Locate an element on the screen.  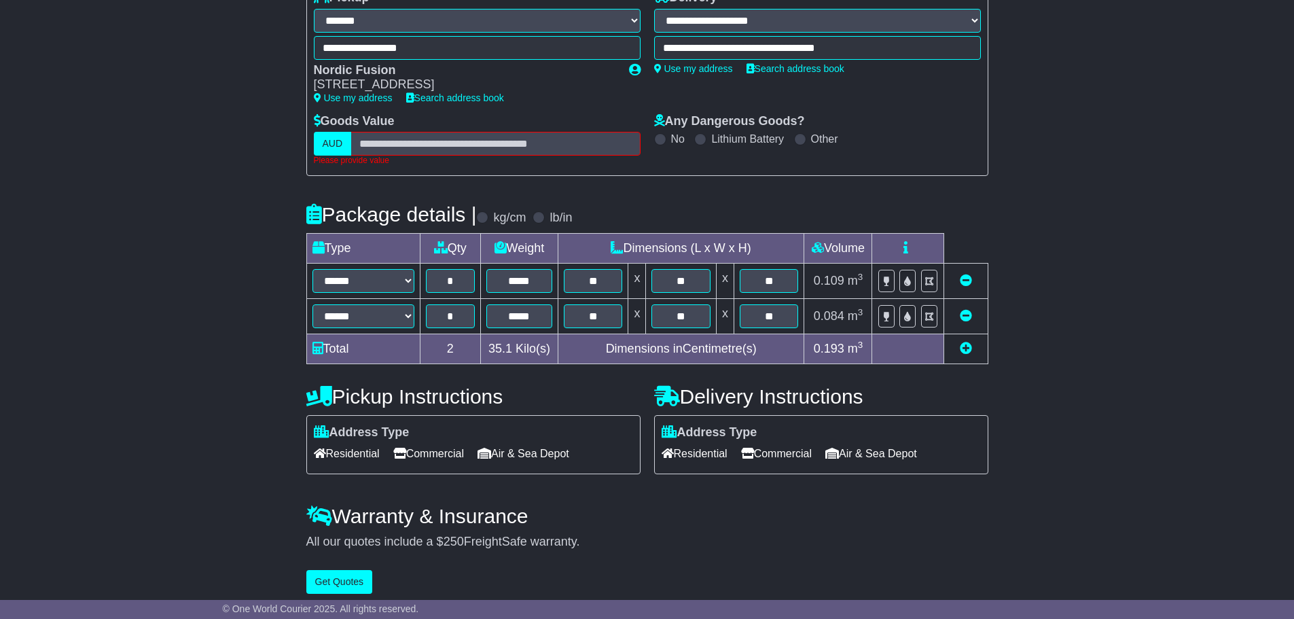
td: Qty is located at coordinates (450, 248).